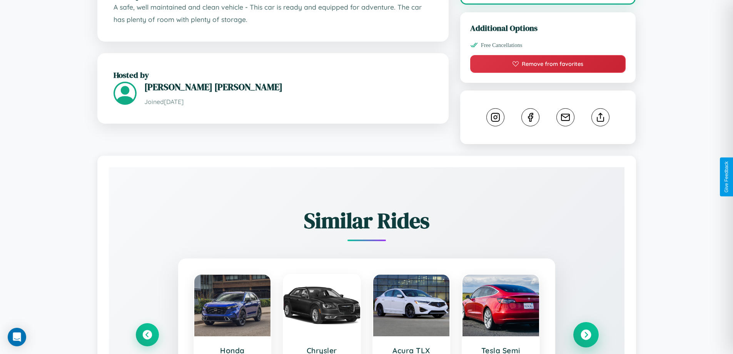 The height and width of the screenshot is (354, 733). I want to click on h2: Similar Rides, so click(367, 220).